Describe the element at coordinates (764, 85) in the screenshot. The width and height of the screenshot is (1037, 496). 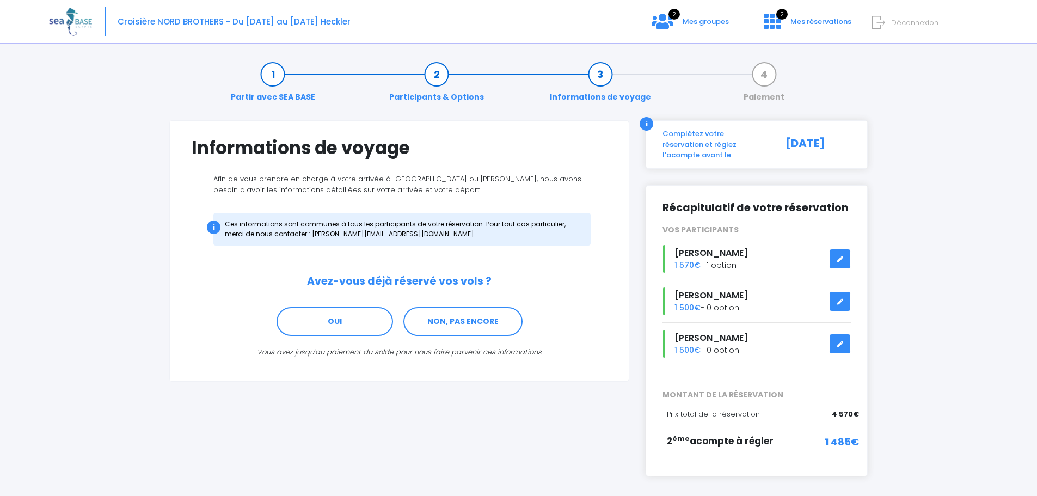
I see `a: Paiement` at that location.